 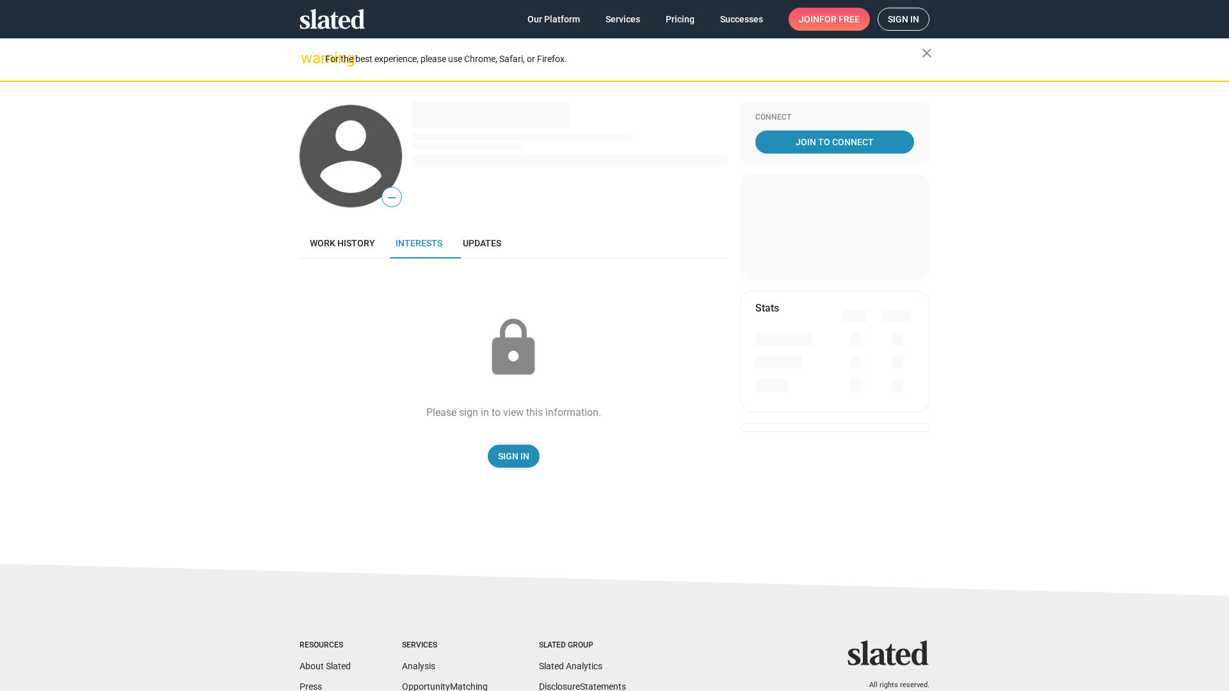 What do you see at coordinates (445, 646) in the screenshot?
I see `div: Services` at bounding box center [445, 646].